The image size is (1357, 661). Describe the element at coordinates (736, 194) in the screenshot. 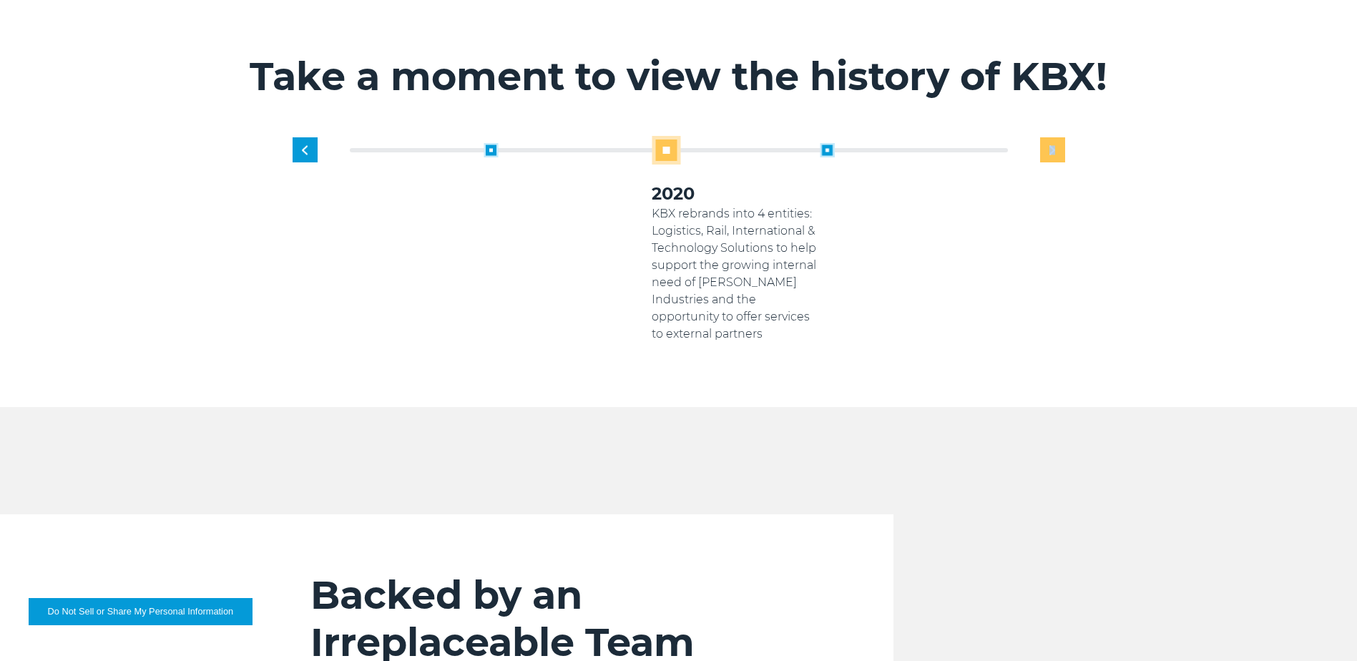

I see `h3: 2020` at that location.